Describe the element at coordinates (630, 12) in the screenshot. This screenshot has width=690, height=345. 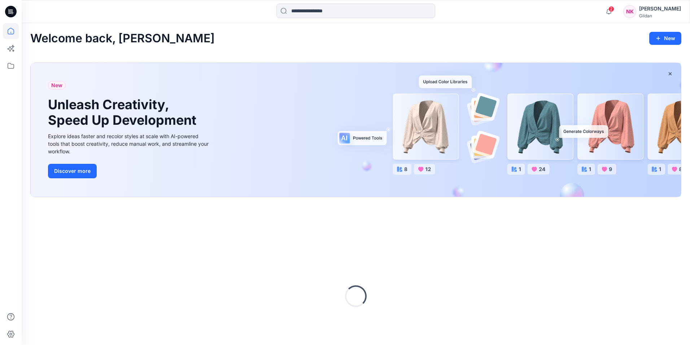
I see `div: NK` at that location.